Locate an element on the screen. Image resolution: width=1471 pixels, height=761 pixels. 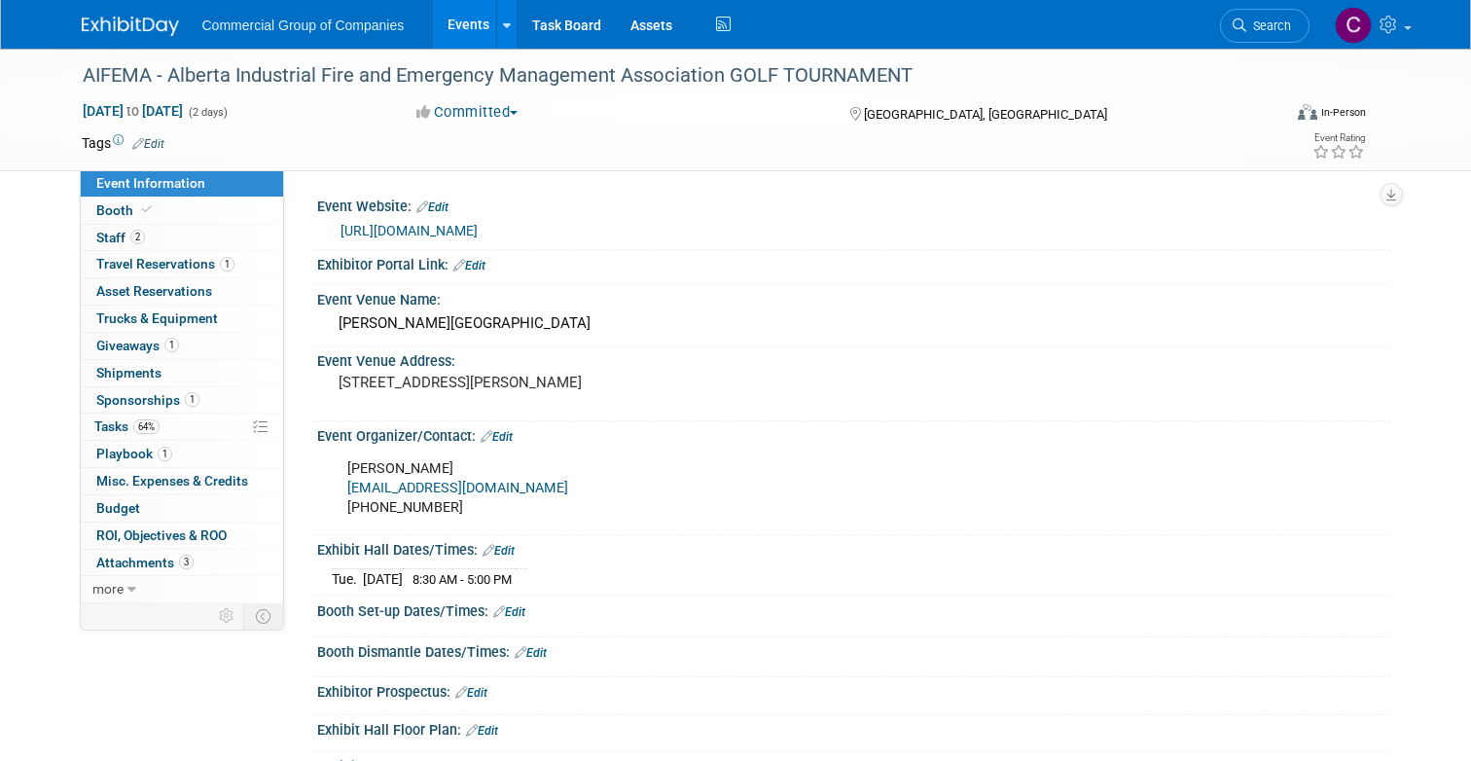
span: 2 is located at coordinates (137, 236).